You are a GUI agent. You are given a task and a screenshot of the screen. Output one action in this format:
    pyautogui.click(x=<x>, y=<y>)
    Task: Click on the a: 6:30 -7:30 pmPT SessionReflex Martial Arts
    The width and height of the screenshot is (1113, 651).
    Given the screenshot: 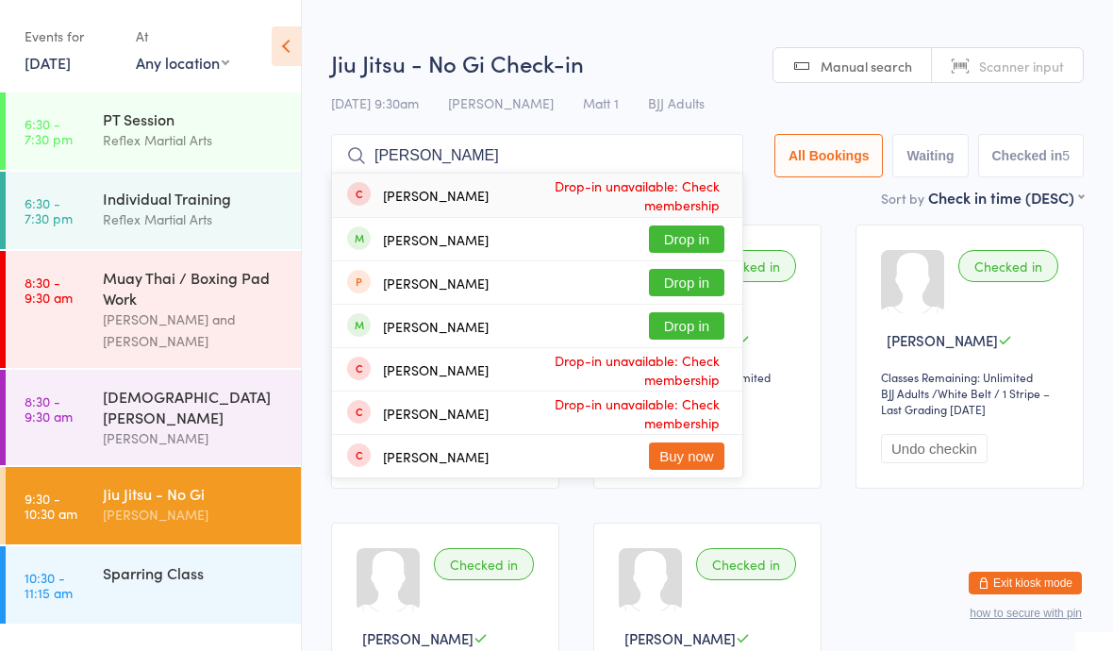 What is the action you would take?
    pyautogui.click(x=153, y=131)
    